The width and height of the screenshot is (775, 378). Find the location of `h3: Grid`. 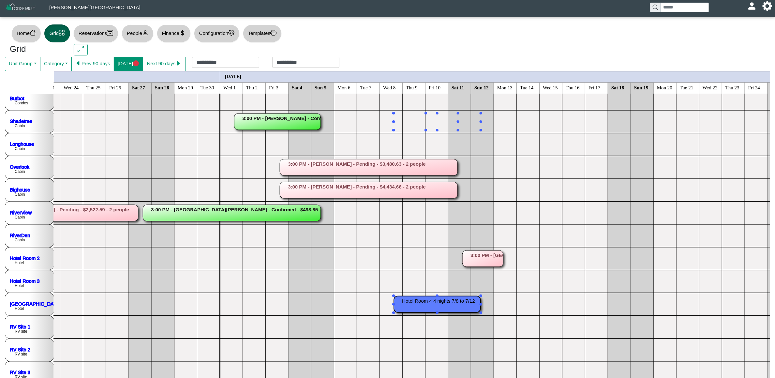

h3: Grid is located at coordinates (37, 49).